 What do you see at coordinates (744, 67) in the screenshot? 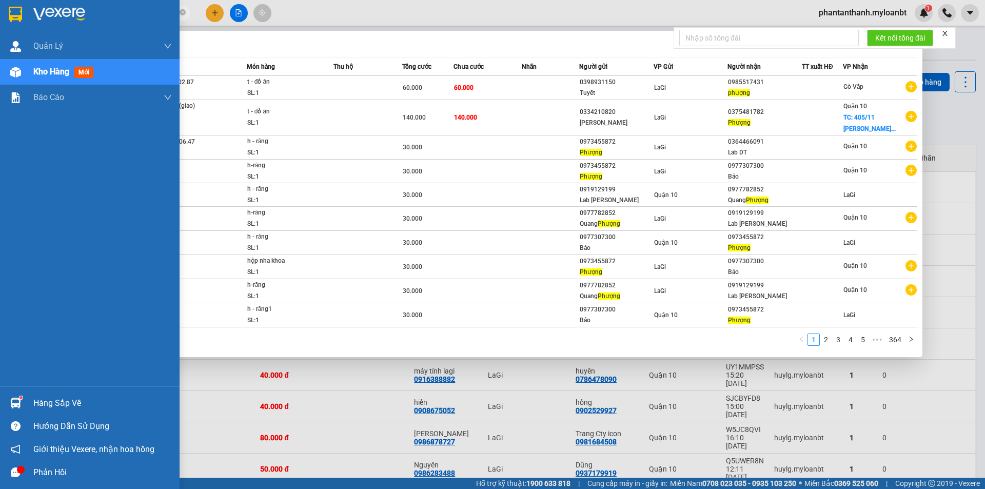
I see `span: Người nhận` at bounding box center [744, 67].